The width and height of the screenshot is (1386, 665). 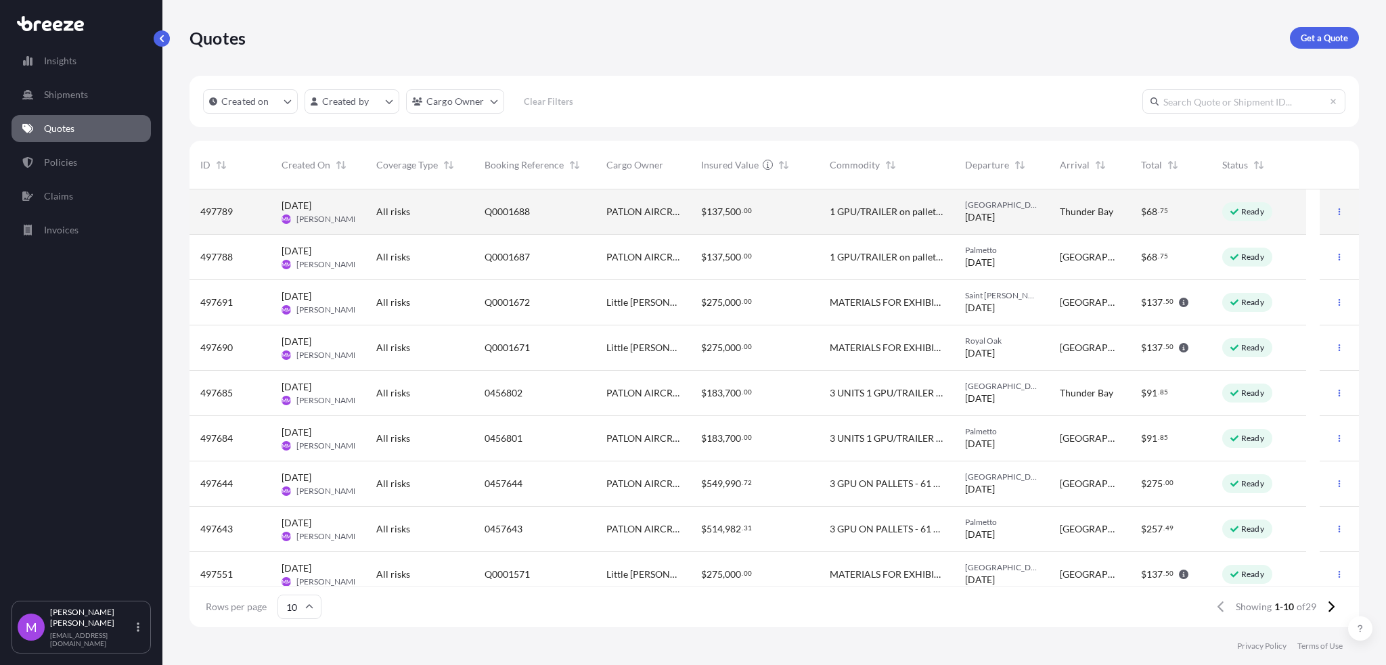 What do you see at coordinates (1306, 607) in the screenshot?
I see `span: of 29` at bounding box center [1306, 607].